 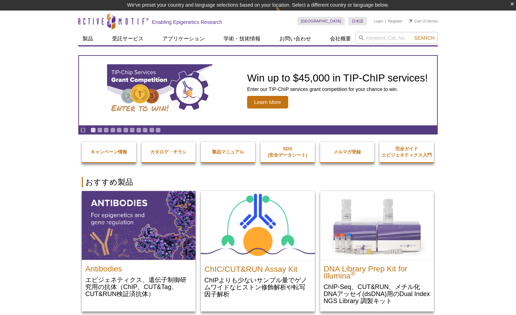 What do you see at coordinates (258, 248) in the screenshot?
I see `a: ChIC/CUT&RUN Assay Kit ChIC/CUT&RUN Assay Kit ChIPよりも少ないサンプル量でゲノムワイドなヒストン修飾解析や転写因子解析` at bounding box center [258, 248].